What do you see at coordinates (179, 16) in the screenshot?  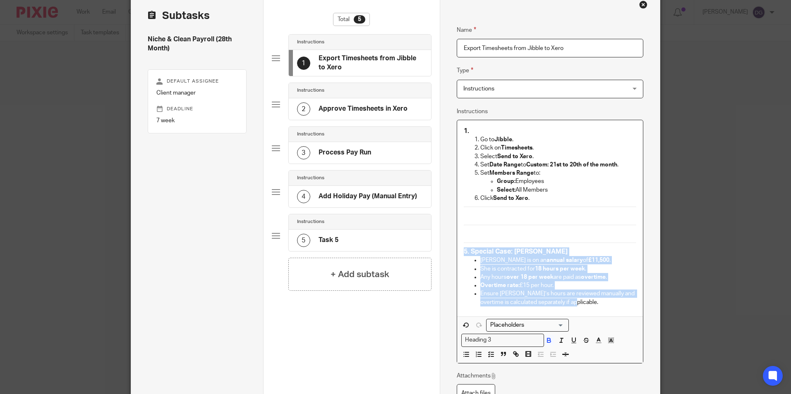 I see `h2: Subtasks` at bounding box center [179, 16].